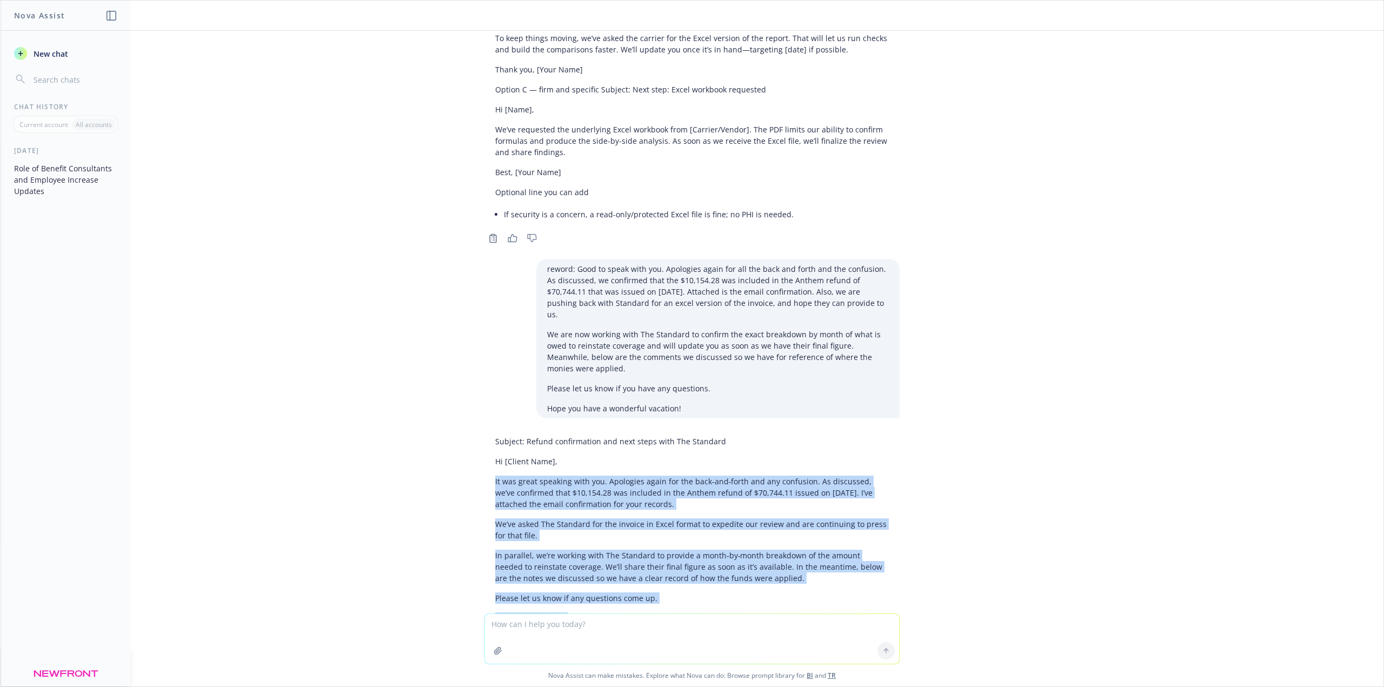 This screenshot has width=1384, height=687. I want to click on input: Search chats, so click(74, 79).